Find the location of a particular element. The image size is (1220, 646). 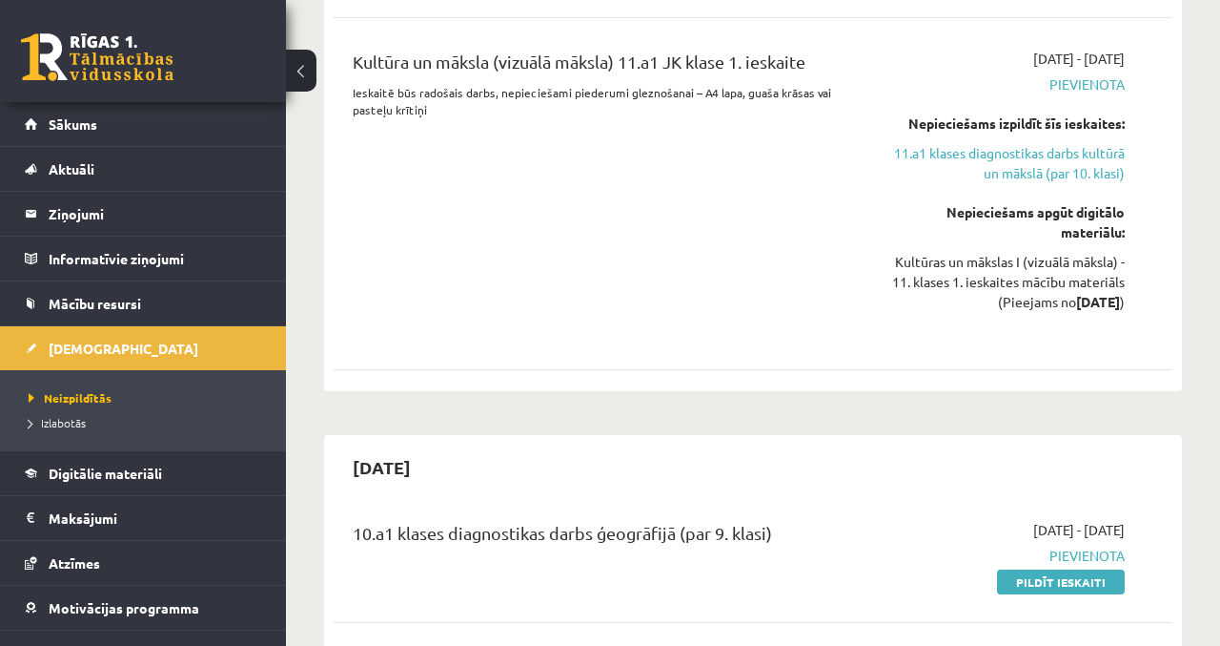

a: Sākums is located at coordinates (143, 124).